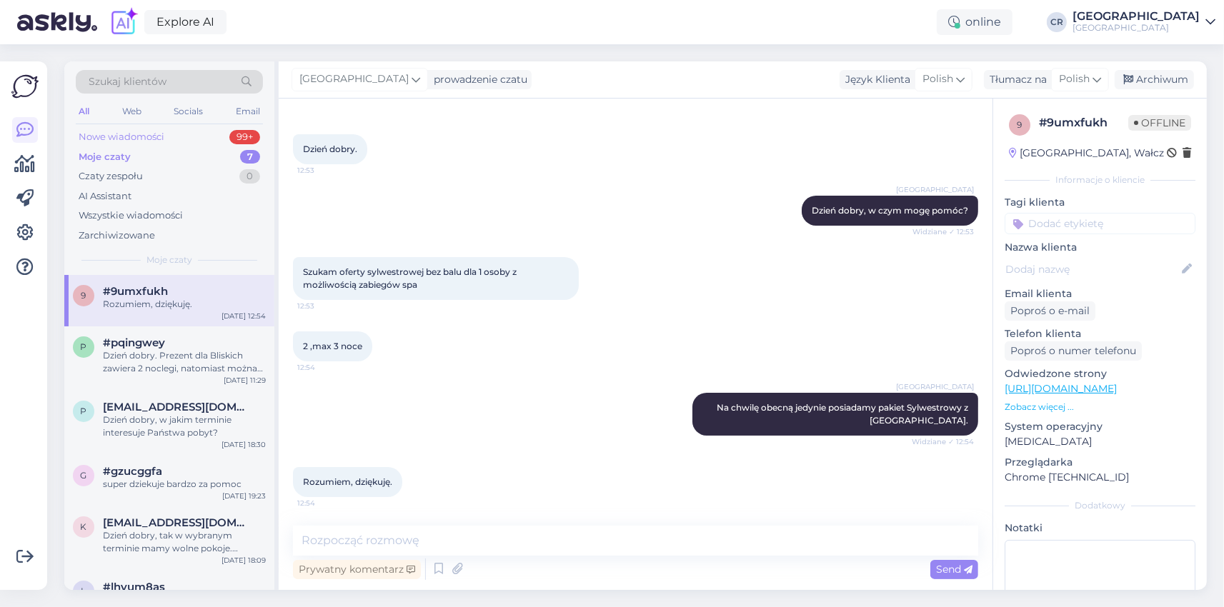 The width and height of the screenshot is (1224, 607). What do you see at coordinates (356, 569) in the screenshot?
I see `div: Prywatny komentarz` at bounding box center [356, 569].